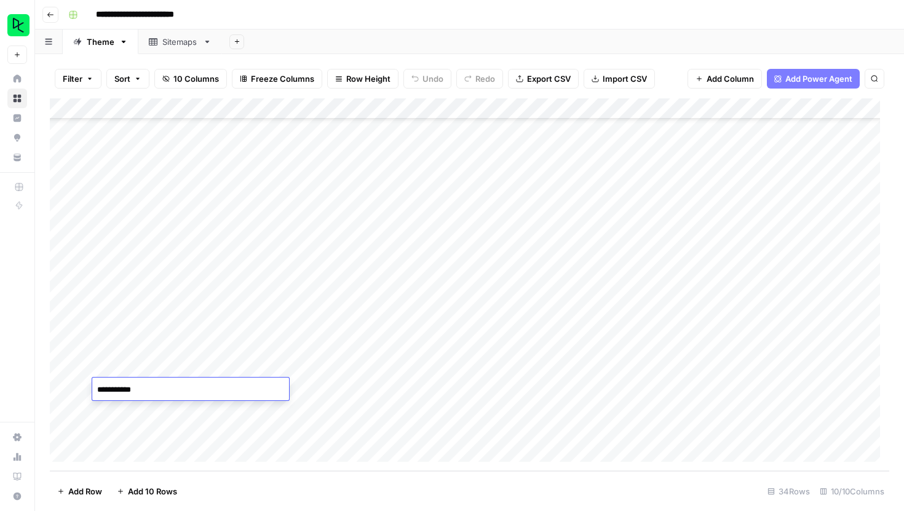  Describe the element at coordinates (147, 491) in the screenshot. I see `button: Add 10 Rows` at that location.